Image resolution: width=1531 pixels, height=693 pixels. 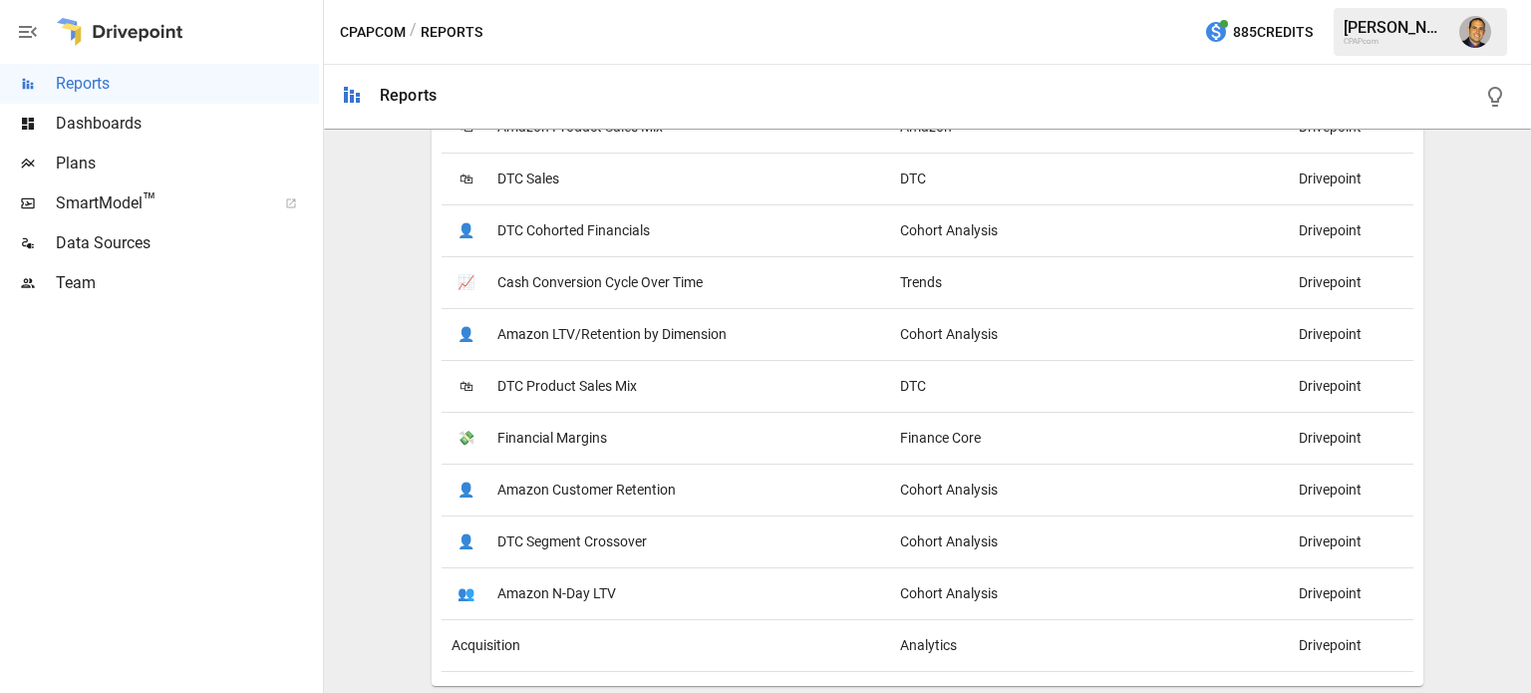 What do you see at coordinates (1273, 32) in the screenshot?
I see `span: 885 Credits` at bounding box center [1273, 32].